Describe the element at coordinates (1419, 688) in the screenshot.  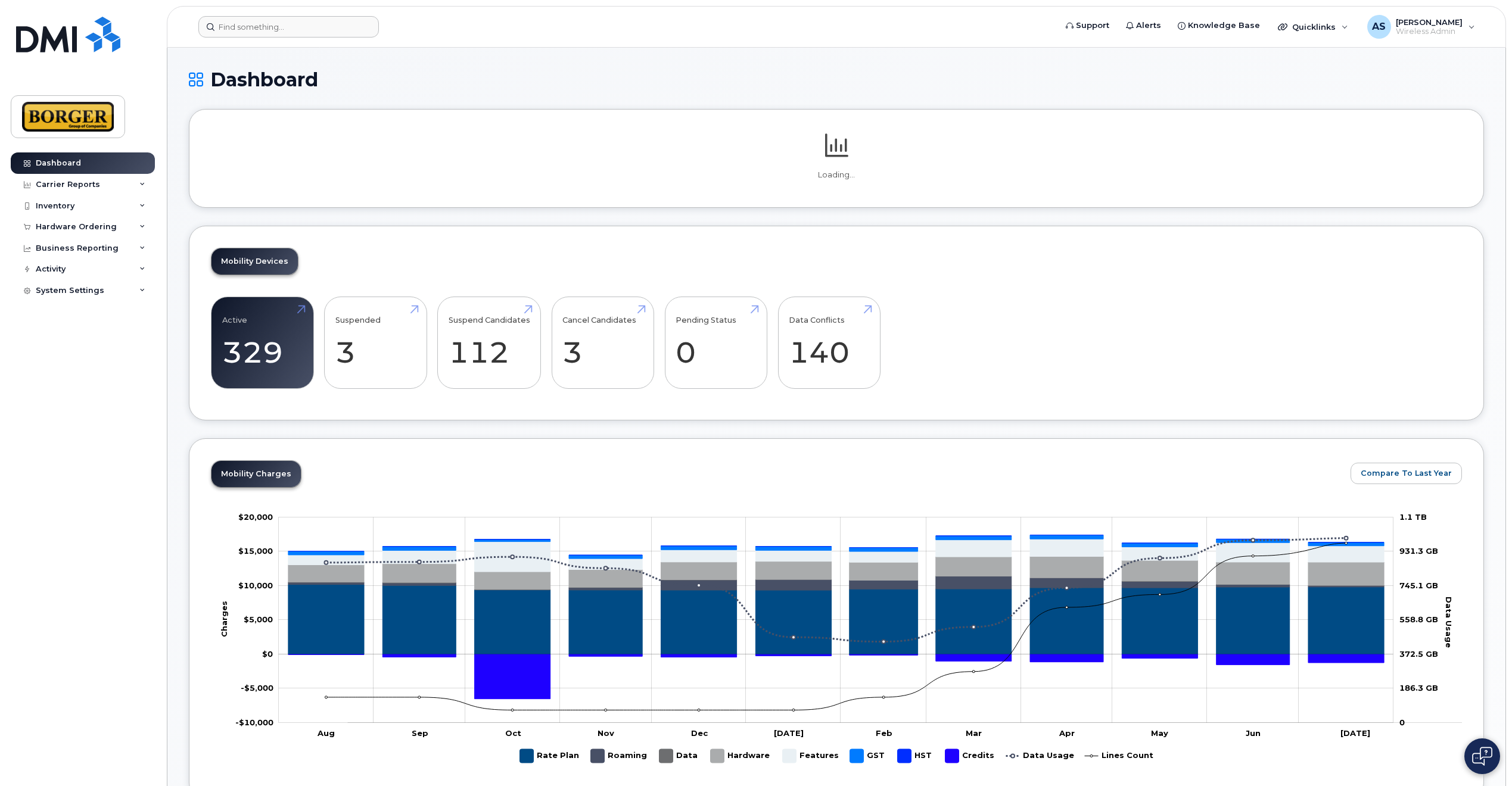
I see `tspan: 186.3 GB` at that location.